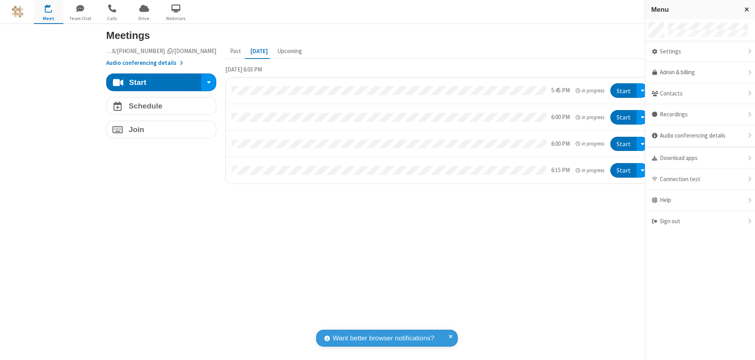 The image size is (755, 360). I want to click on div: Start conference options, so click(208, 83).